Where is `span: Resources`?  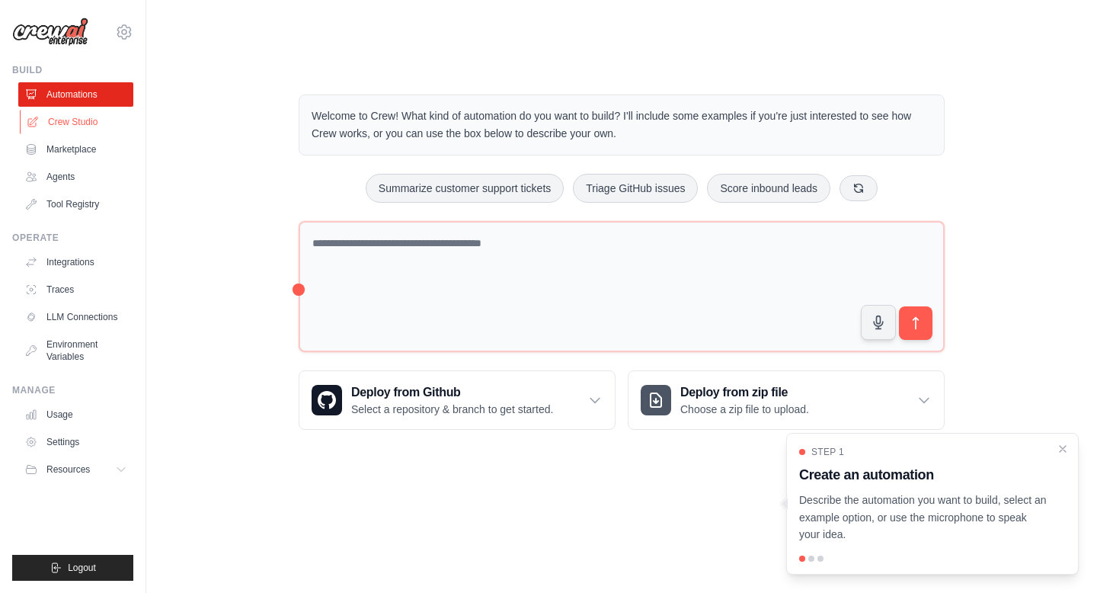 span: Resources is located at coordinates (68, 469).